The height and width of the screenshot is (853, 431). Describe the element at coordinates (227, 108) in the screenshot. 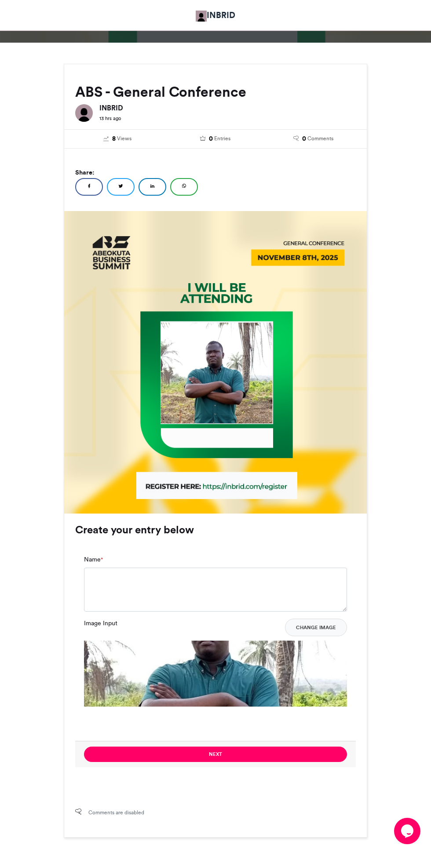

I see `h6: INBRID` at that location.